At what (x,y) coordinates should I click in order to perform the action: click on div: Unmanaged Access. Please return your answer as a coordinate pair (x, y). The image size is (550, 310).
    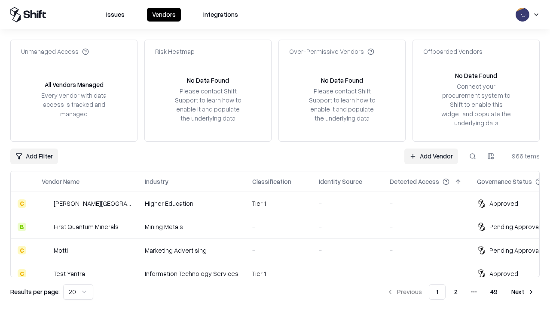
    Looking at the image, I should click on (55, 51).